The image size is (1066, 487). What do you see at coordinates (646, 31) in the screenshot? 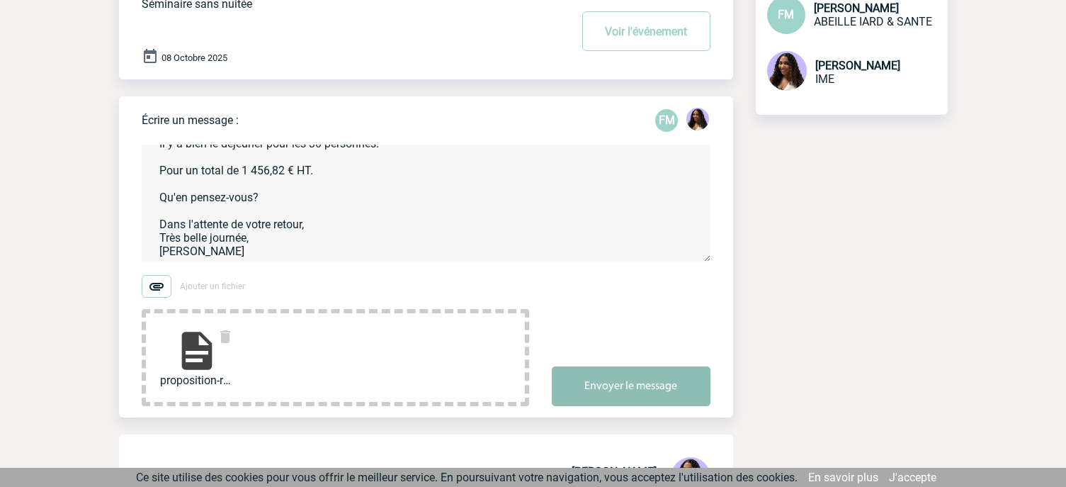
I see `button: Voir l'événement` at bounding box center [646, 31].